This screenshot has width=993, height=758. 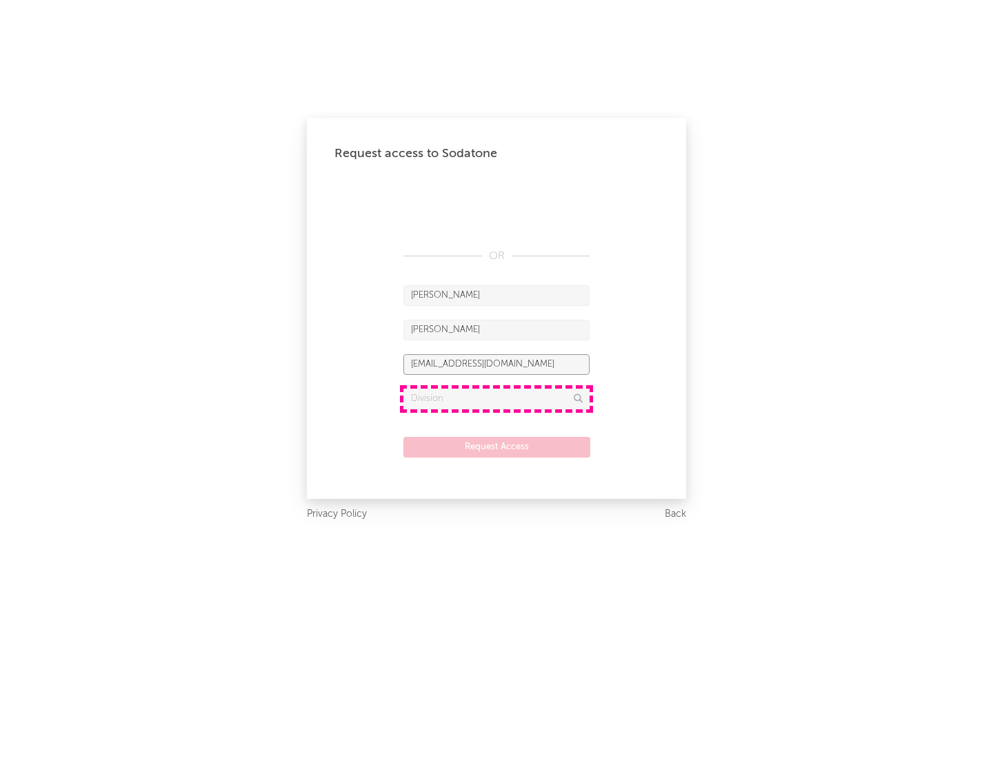 I want to click on div: Request access to Sodatone, so click(x=496, y=154).